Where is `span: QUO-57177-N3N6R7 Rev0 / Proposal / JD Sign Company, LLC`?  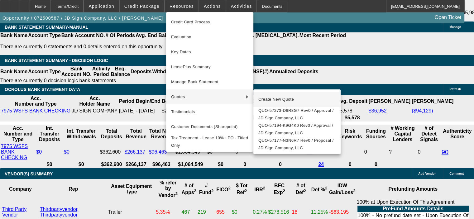
span: QUO-57177-N3N6R7 Rev0 / Proposal / JD Sign Company, LLC is located at coordinates (297, 144).